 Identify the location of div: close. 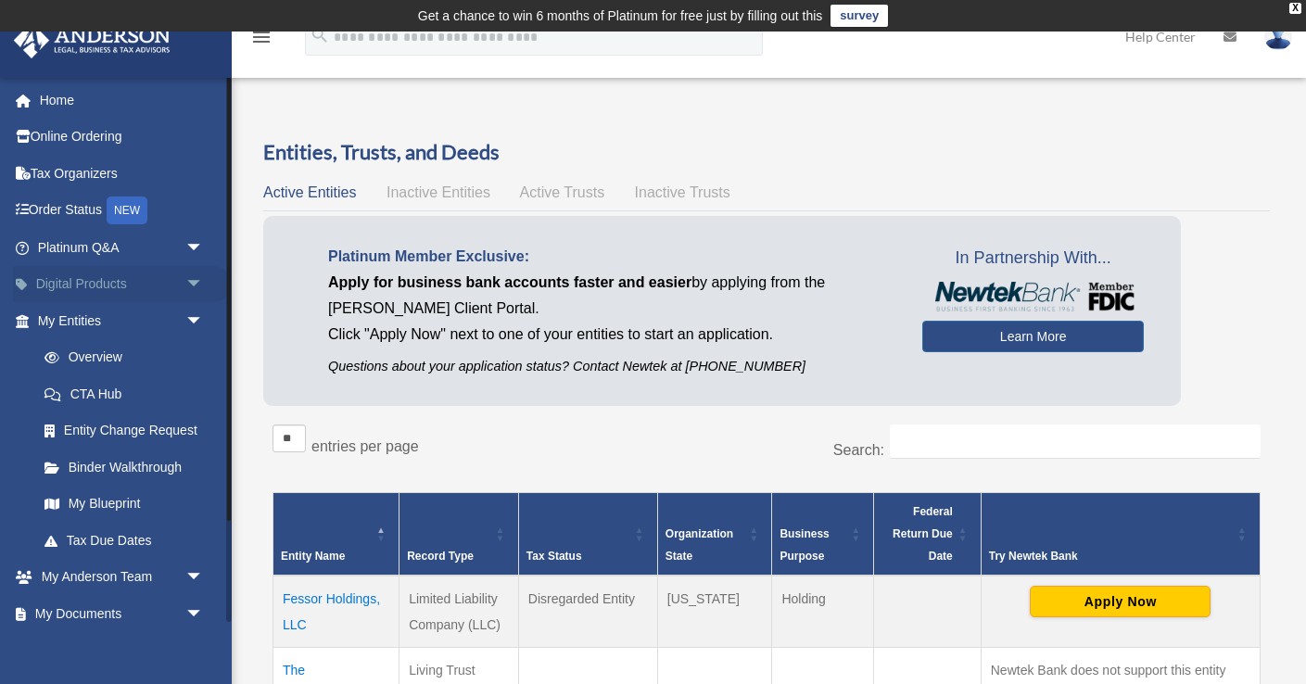
(1295, 8).